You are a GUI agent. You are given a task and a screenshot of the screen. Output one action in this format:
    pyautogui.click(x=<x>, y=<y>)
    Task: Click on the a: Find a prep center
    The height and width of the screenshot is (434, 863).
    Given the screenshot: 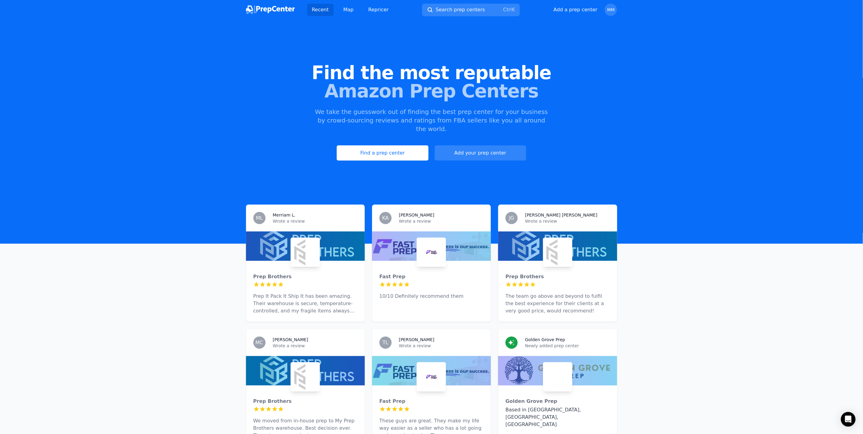 What is the action you would take?
    pyautogui.click(x=382, y=153)
    